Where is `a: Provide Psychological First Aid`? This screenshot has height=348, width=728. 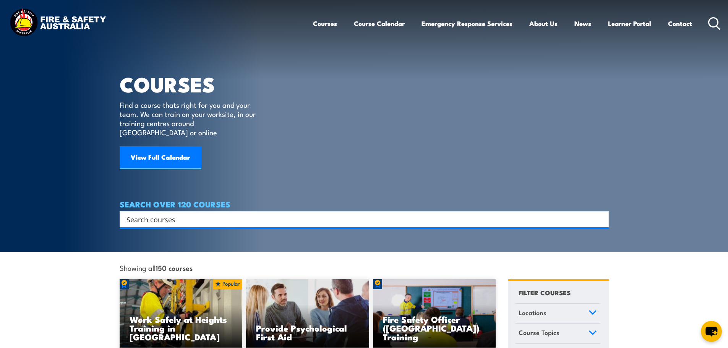 a: Provide Psychological First Aid is located at coordinates (308, 314).